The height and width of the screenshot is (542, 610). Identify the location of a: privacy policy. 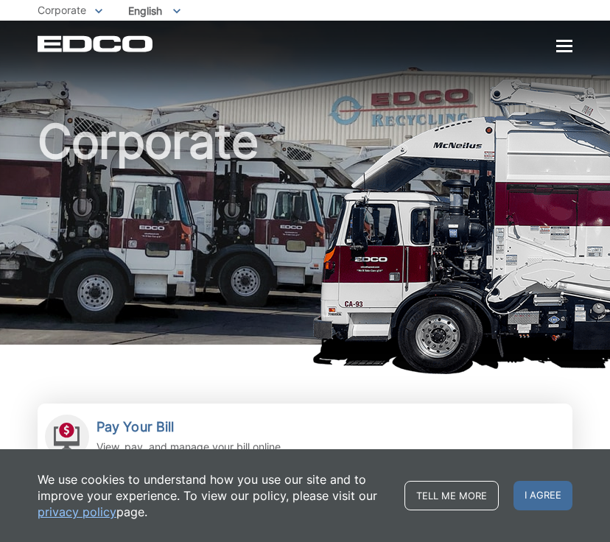
(77, 512).